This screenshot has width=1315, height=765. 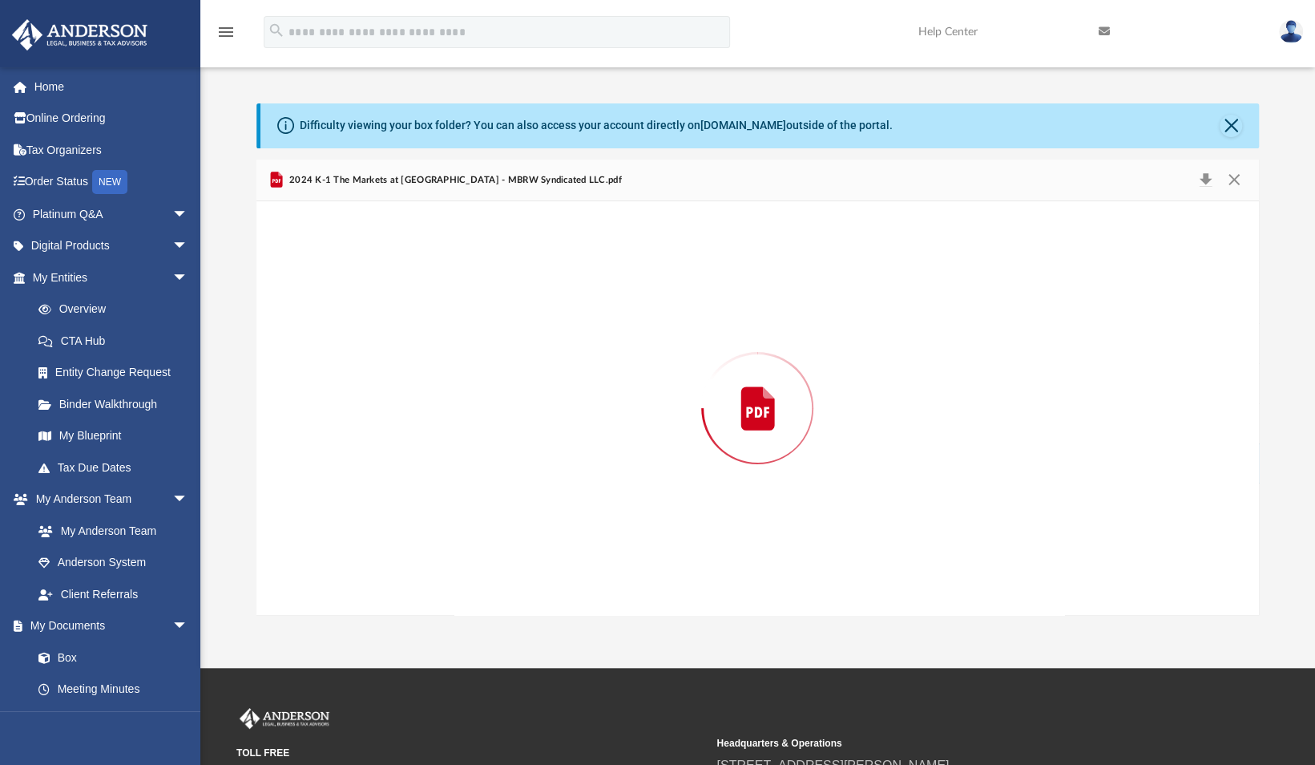 I want to click on a: My Blueprint, so click(x=113, y=436).